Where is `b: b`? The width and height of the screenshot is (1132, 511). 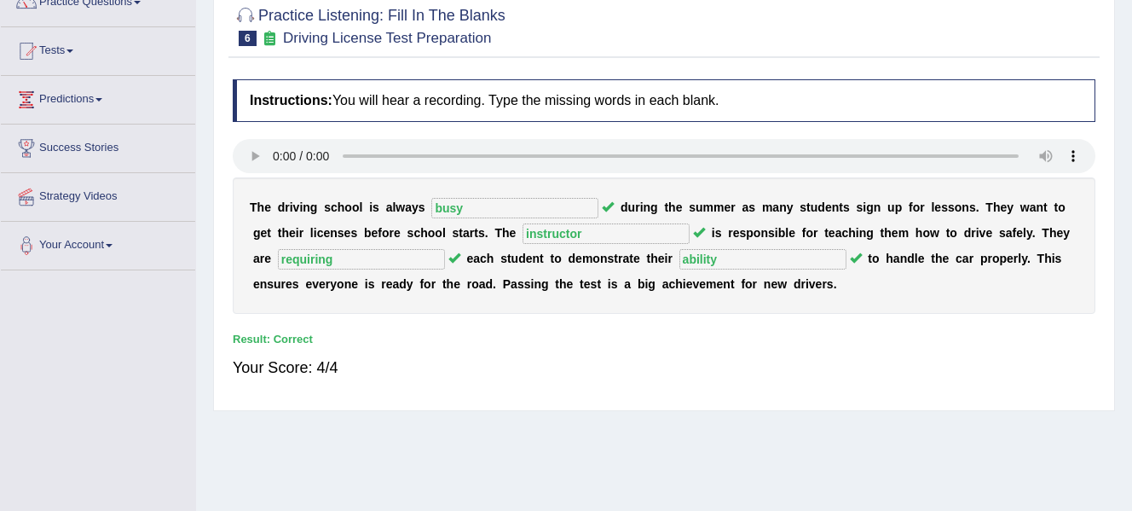 b: b is located at coordinates (641, 284).